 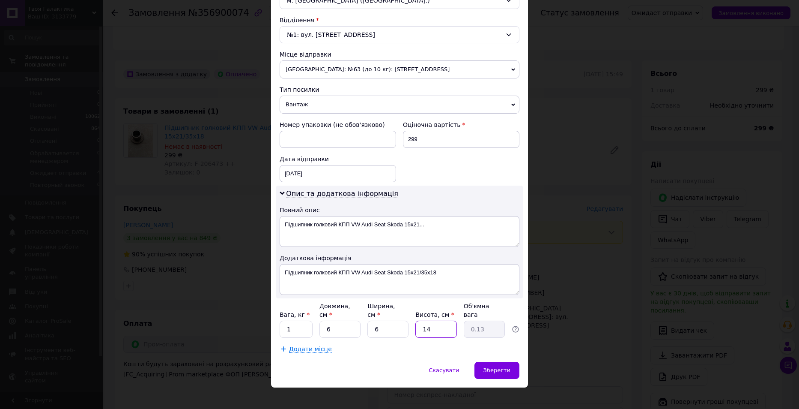 I want to click on textarea: Підшипник голковий КПП VW Audi Seat Skoda 15x21/35x18, so click(x=400, y=279).